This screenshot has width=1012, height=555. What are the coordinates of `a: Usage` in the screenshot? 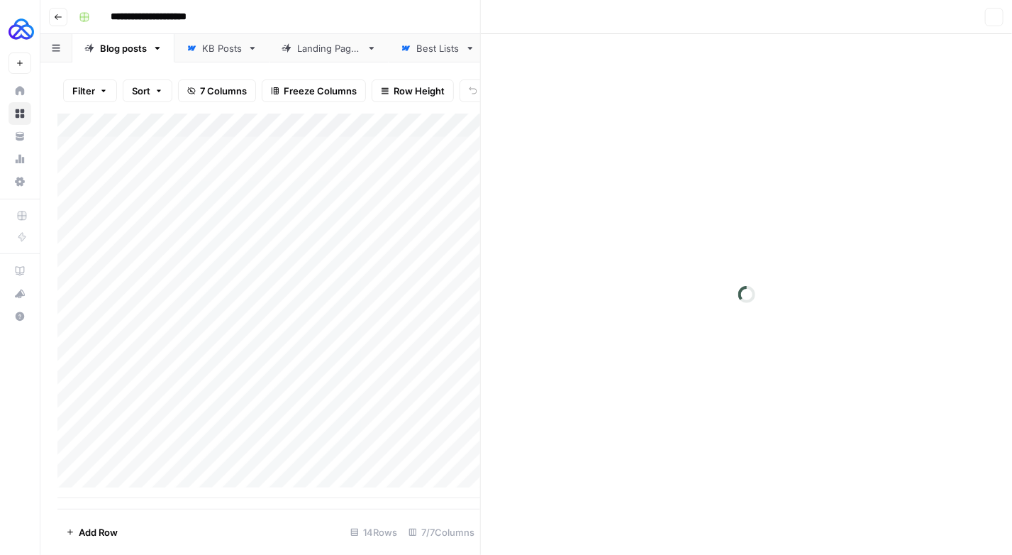 It's located at (20, 159).